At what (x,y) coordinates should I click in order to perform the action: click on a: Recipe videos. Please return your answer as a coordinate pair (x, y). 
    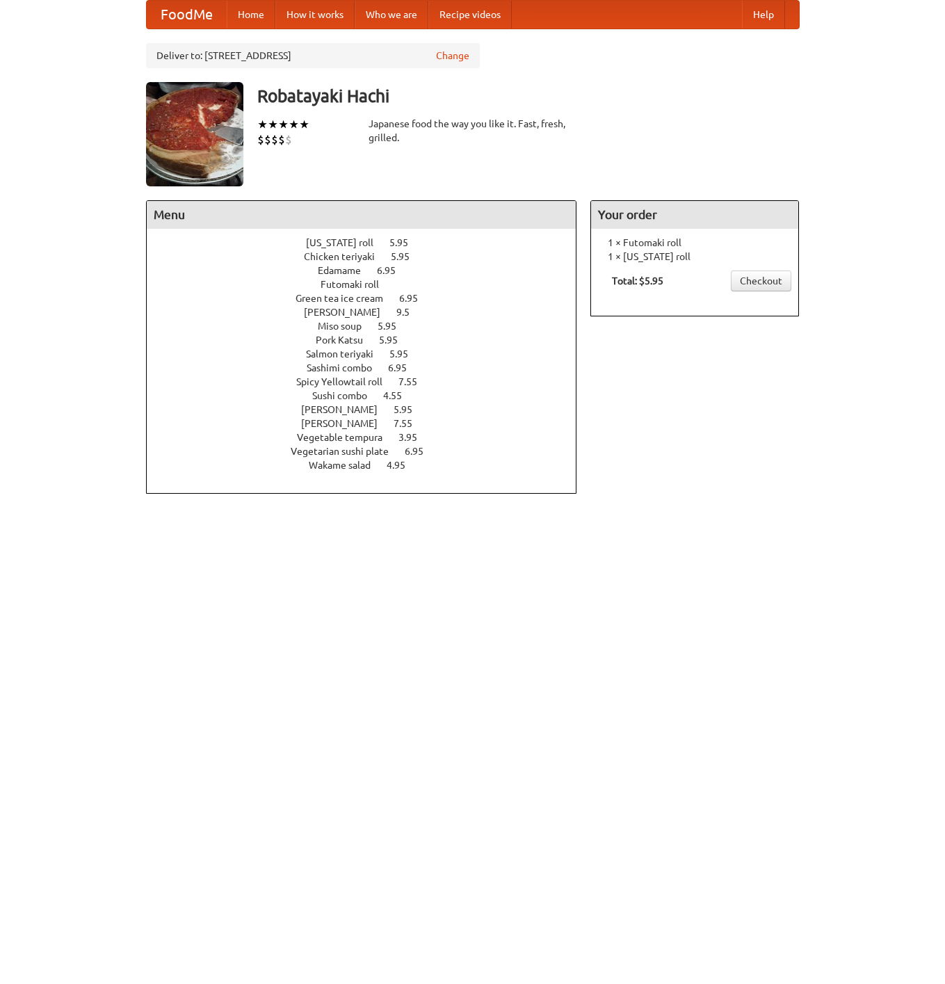
    Looking at the image, I should click on (470, 15).